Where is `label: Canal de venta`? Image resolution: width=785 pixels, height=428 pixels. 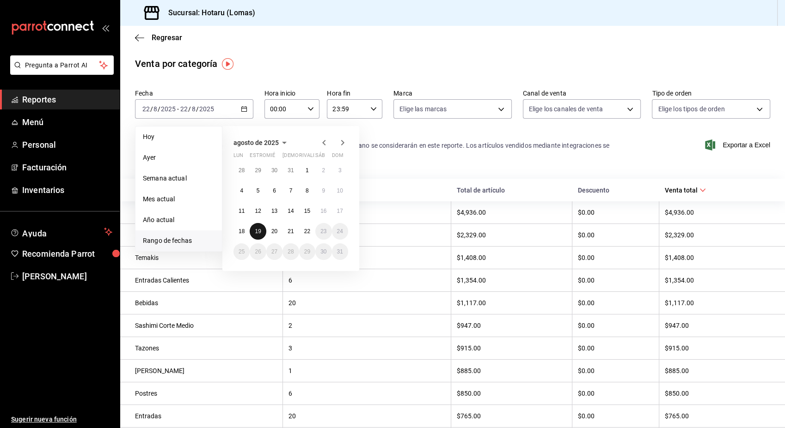 label: Canal de venta is located at coordinates (582, 93).